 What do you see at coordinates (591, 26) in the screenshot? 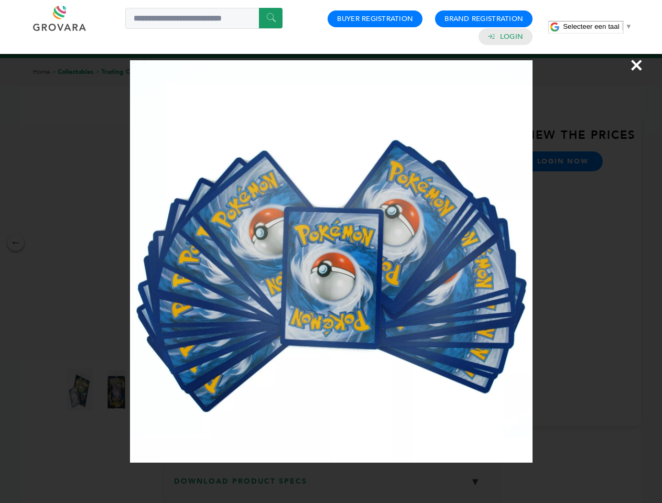
I see `span: Selecteer een taal` at bounding box center [591, 26].